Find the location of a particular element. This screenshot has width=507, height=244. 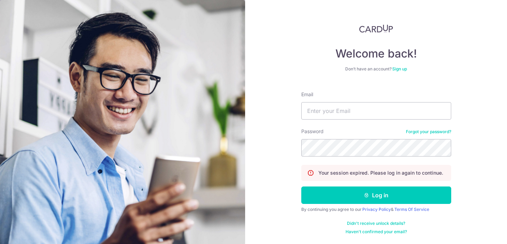

a: Sign up is located at coordinates (400, 69).